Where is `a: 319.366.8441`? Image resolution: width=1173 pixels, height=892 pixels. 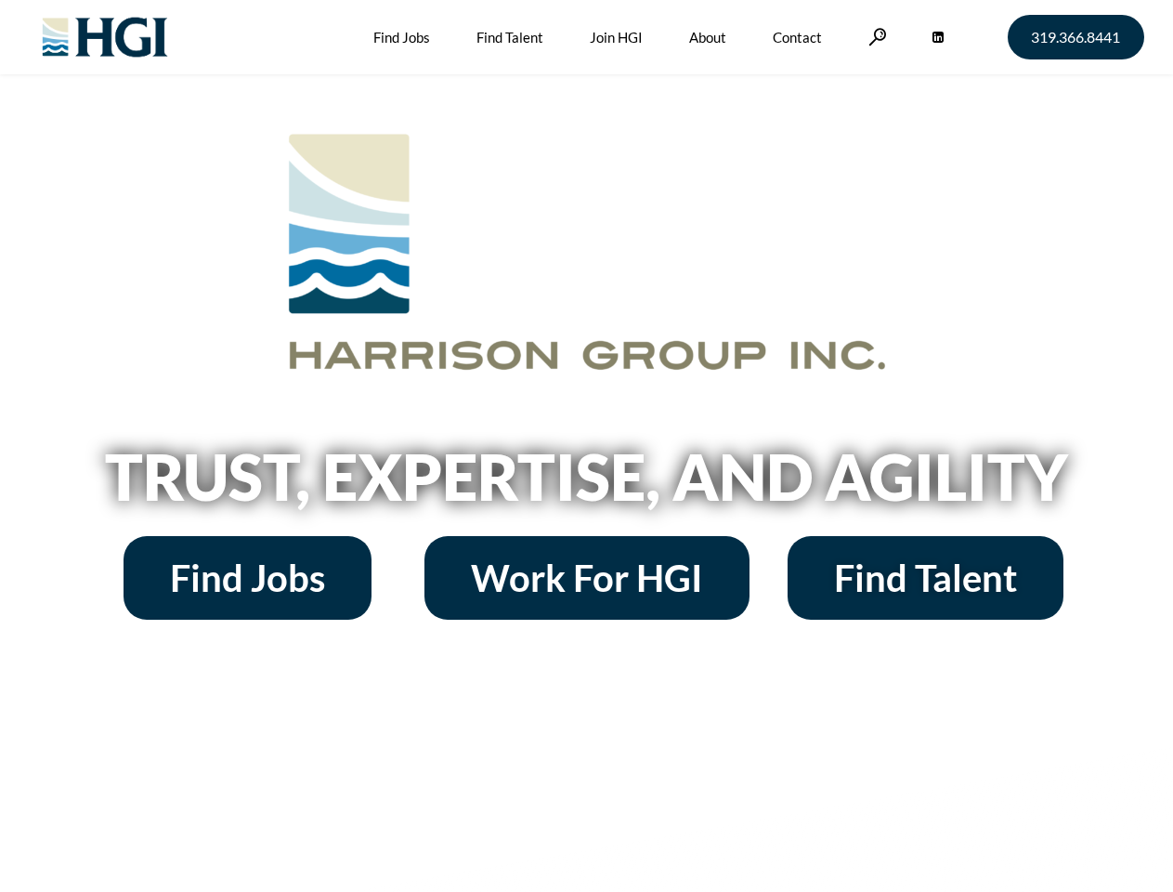 a: 319.366.8441 is located at coordinates (1076, 37).